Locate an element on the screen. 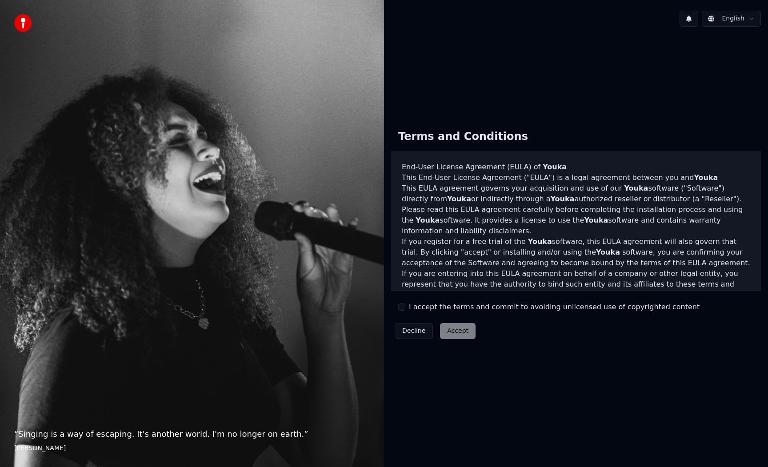 This screenshot has height=467, width=768. label: I accept the terms and commit to avoiding unlicensed use of copyrighted content is located at coordinates (554, 307).